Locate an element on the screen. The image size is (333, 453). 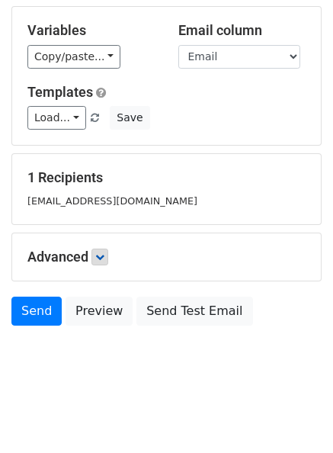
h5: 1 Recipients is located at coordinates (166, 178).